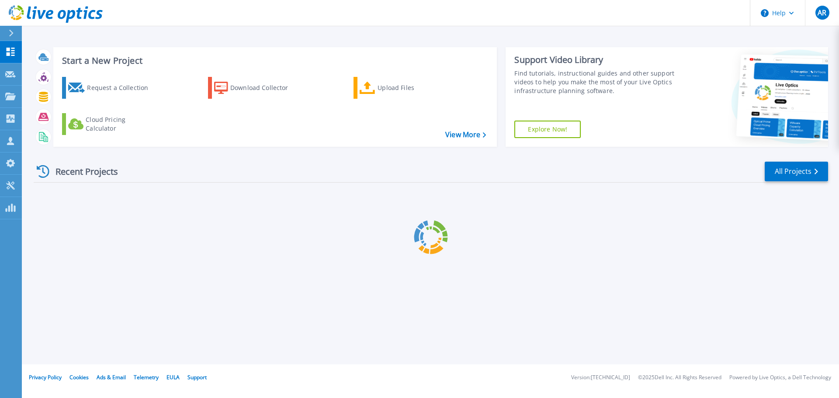 This screenshot has width=839, height=398. What do you see at coordinates (274, 61) in the screenshot?
I see `h3: Start a New Project` at bounding box center [274, 61].